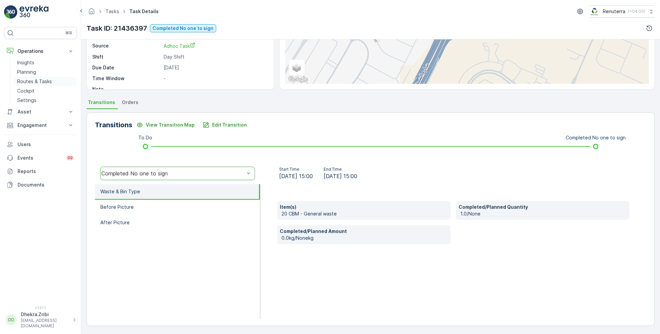 This screenshot has height=334, width=660. I want to click on p: Operations, so click(40, 51).